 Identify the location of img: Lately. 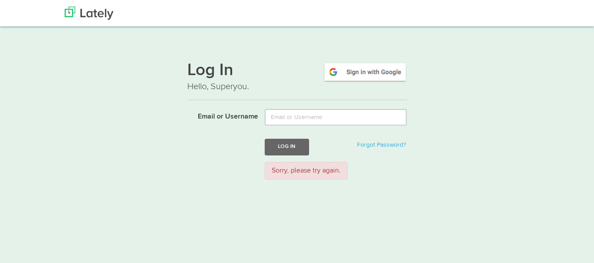
(89, 13).